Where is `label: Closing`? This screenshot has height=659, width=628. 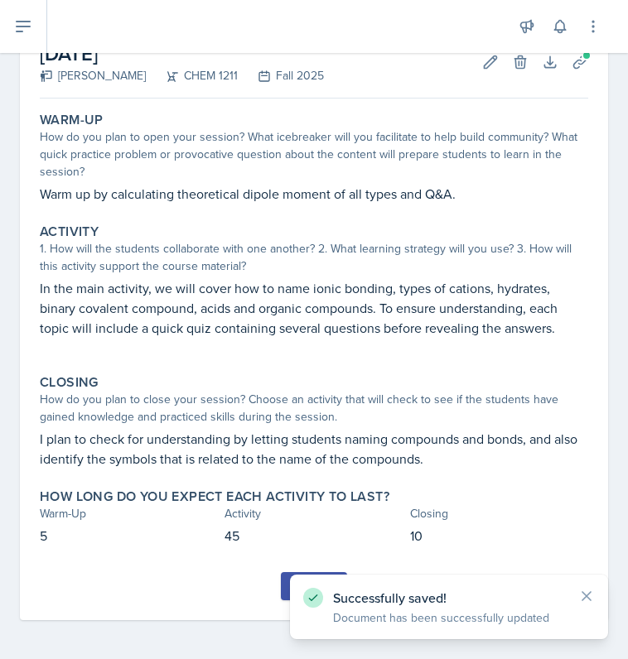
label: Closing is located at coordinates (69, 383).